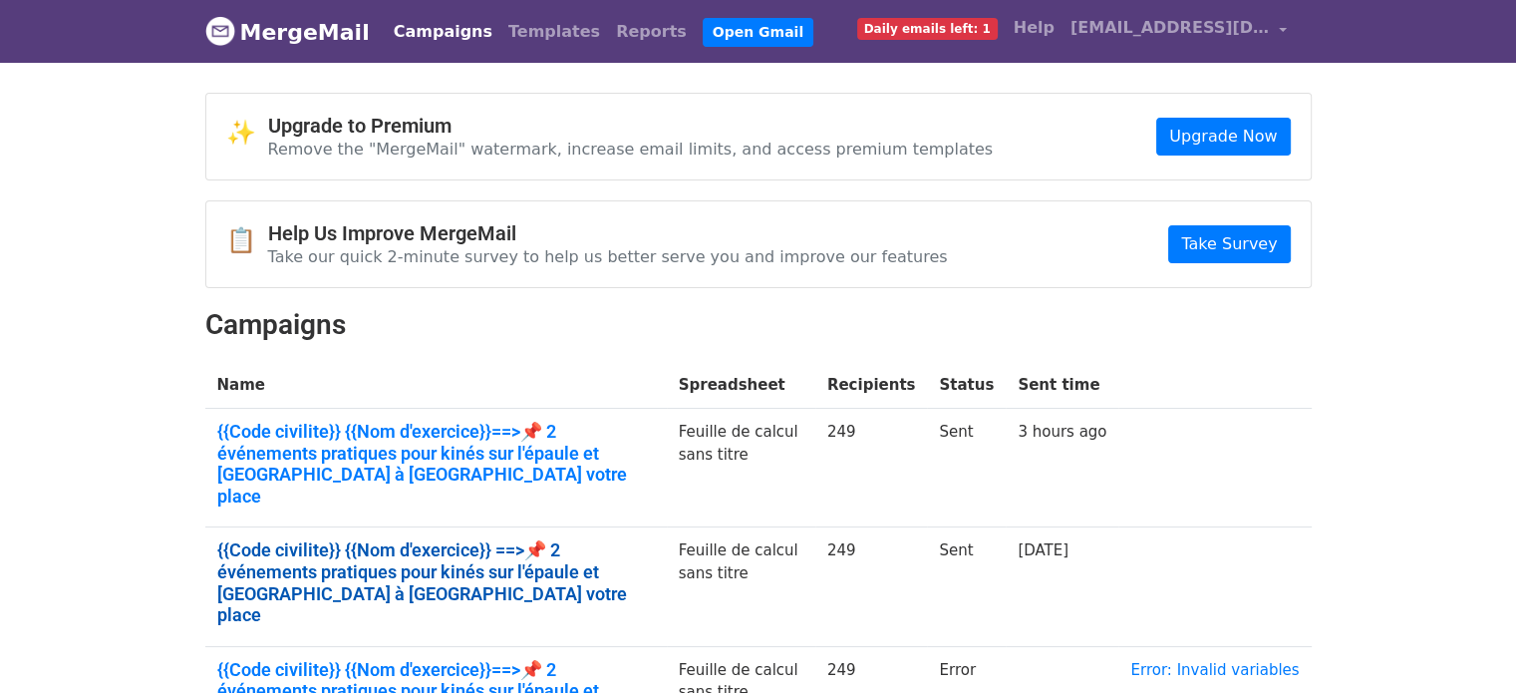 The height and width of the screenshot is (693, 1516). I want to click on a: Daily emails left: 1, so click(927, 28).